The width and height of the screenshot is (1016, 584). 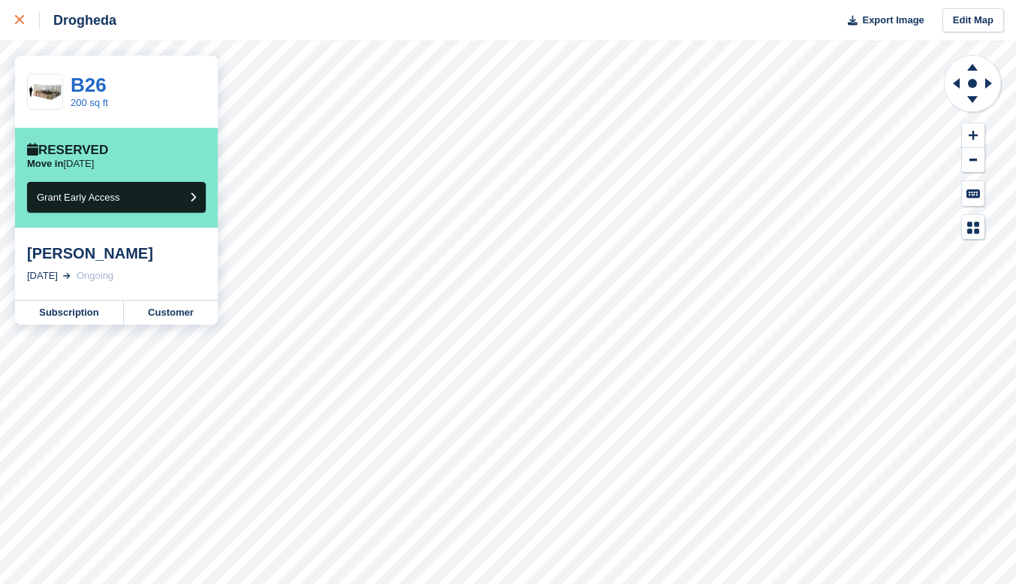 What do you see at coordinates (67, 276) in the screenshot?
I see `img: arrow-right-light-icn-cde0832a797a2874e46488d9cf13f60e5c3a73dbe684e267c42b8395dfbc2abf.svg` at bounding box center [67, 276].